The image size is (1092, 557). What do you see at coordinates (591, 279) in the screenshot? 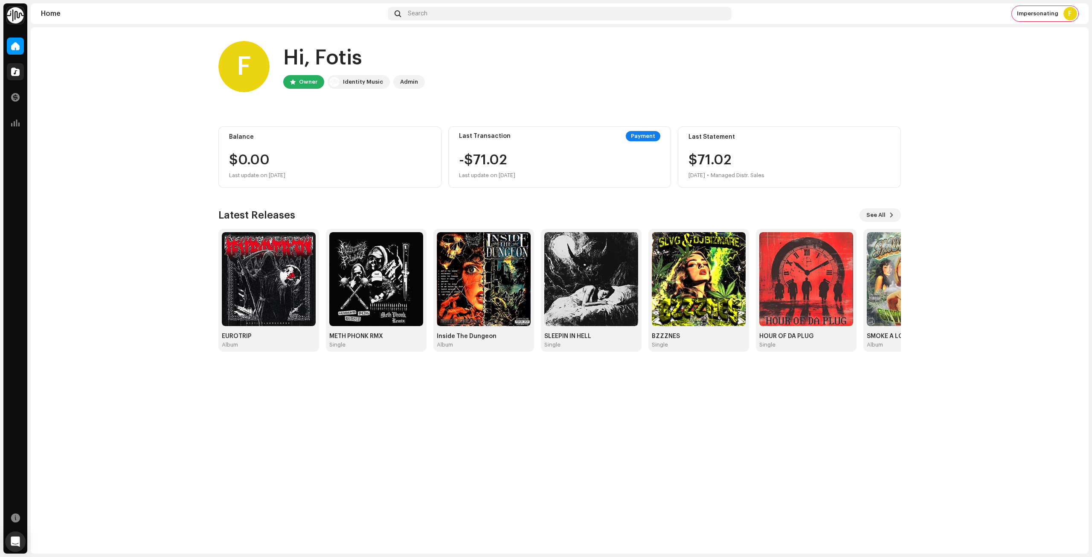
I see `img: 0c3e4461-8d65-4bdb-b738-a5e287740dc0` at bounding box center [591, 279].